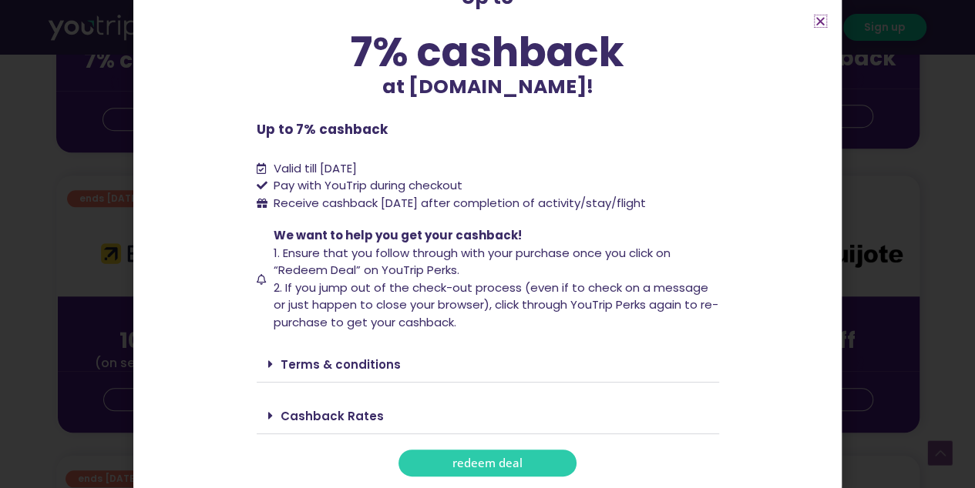 The height and width of the screenshot is (488, 975). What do you see at coordinates (341, 364) in the screenshot?
I see `a: Terms & conditions` at bounding box center [341, 364].